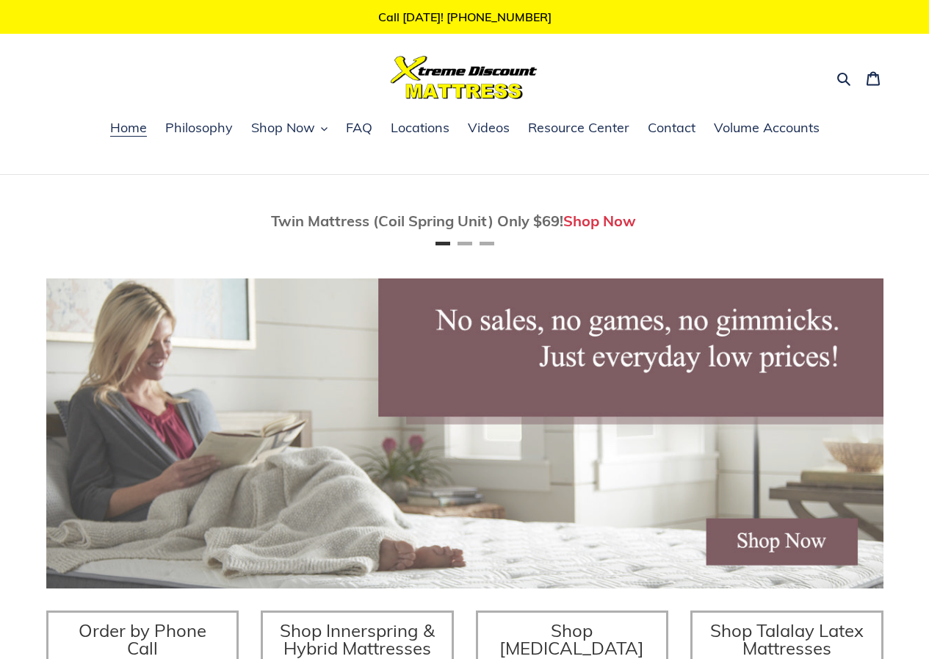 This screenshot has width=929, height=659. Describe the element at coordinates (289, 129) in the screenshot. I see `button: Shop Now` at that location.